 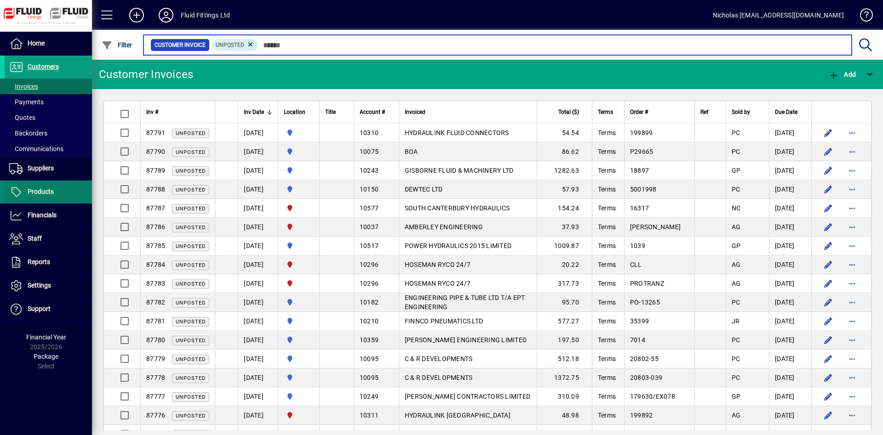 What do you see at coordinates (48, 192) in the screenshot?
I see `a: Products` at bounding box center [48, 192].